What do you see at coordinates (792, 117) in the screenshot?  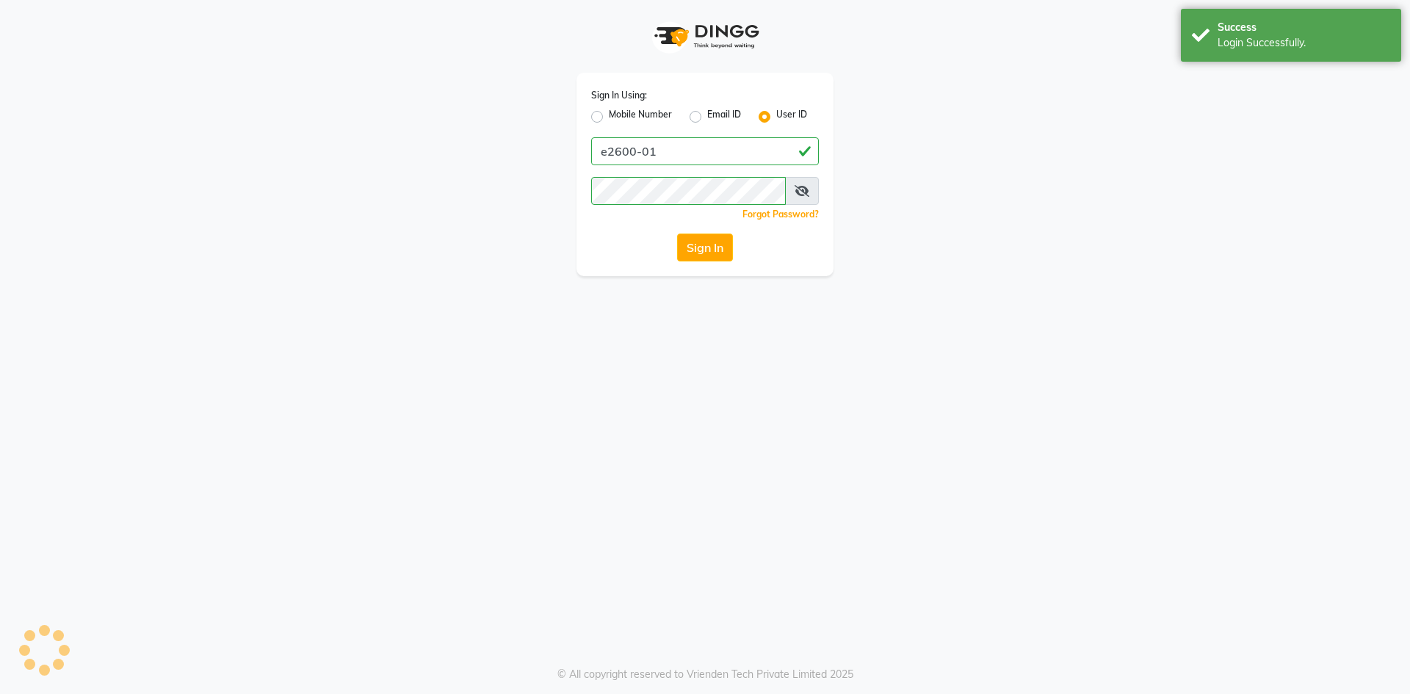 I see `label: User ID` at bounding box center [792, 117].